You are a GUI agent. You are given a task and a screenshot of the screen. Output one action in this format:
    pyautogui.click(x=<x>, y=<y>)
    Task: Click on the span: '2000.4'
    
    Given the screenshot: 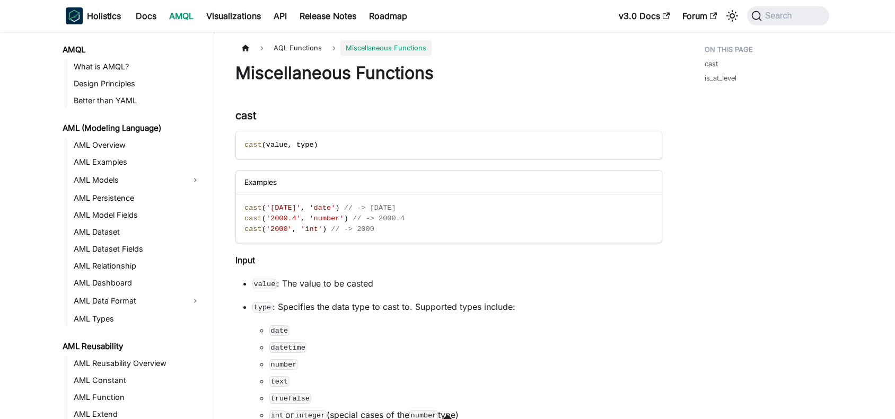 What is the action you would take?
    pyautogui.click(x=283, y=218)
    